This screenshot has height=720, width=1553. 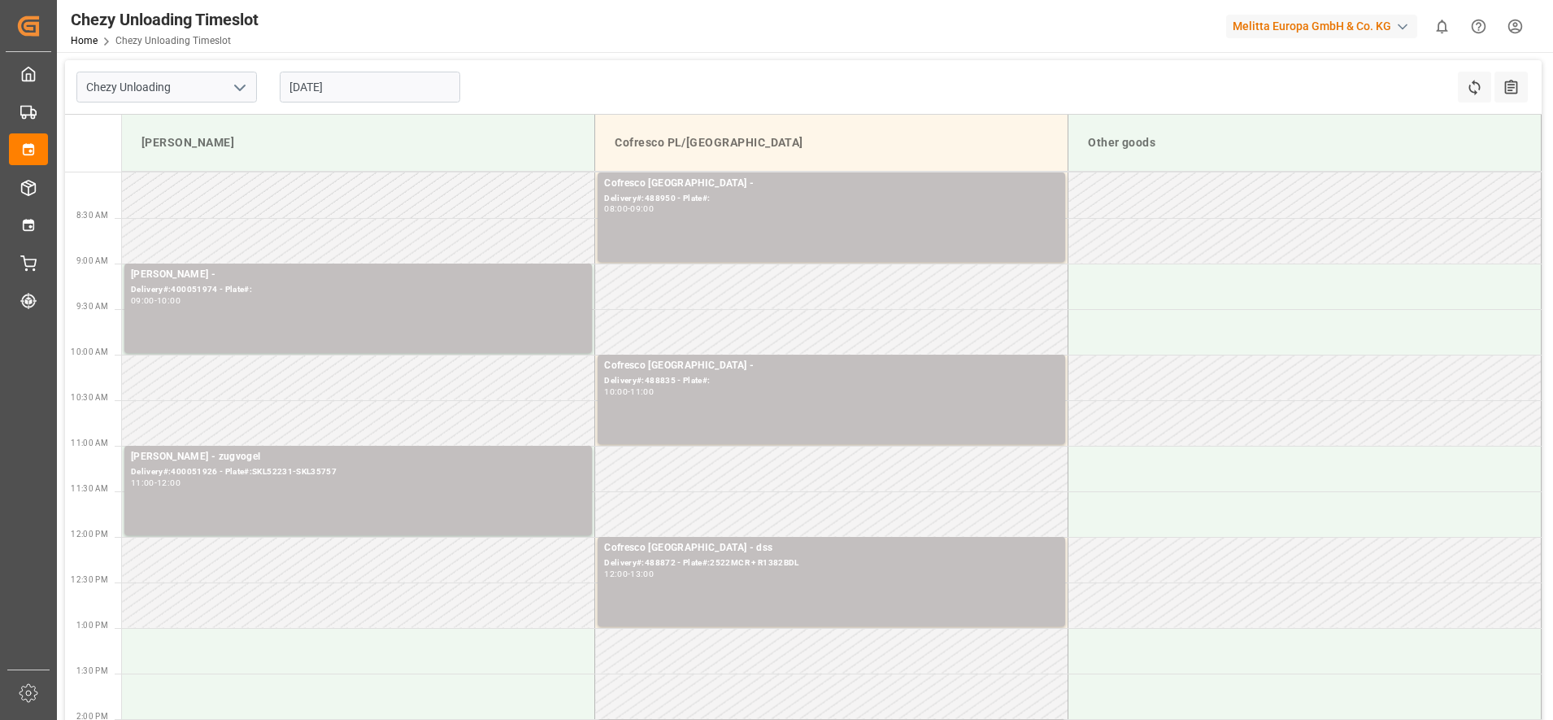 What do you see at coordinates (92, 260) in the screenshot?
I see `span: 9:00 AM` at bounding box center [92, 260].